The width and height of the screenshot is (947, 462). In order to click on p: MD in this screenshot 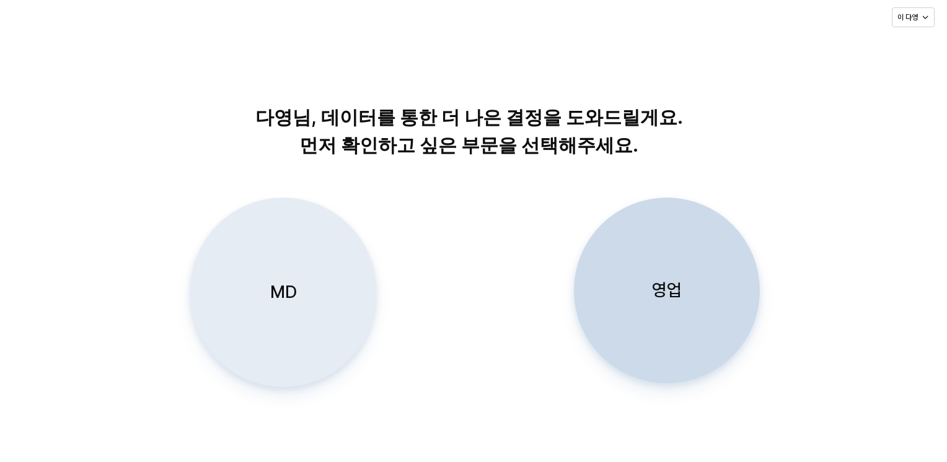, I will do `click(283, 292)`.